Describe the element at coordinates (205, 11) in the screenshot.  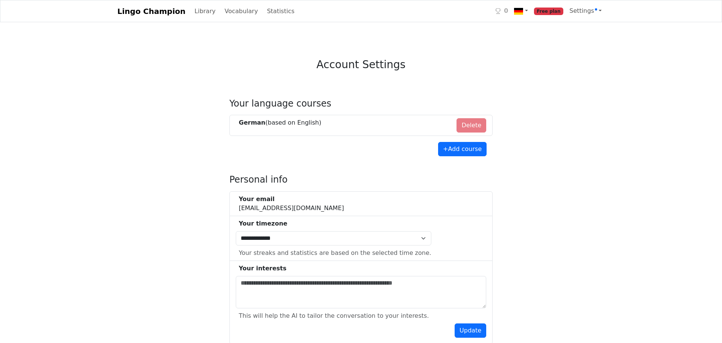
I see `a: Library` at that location.